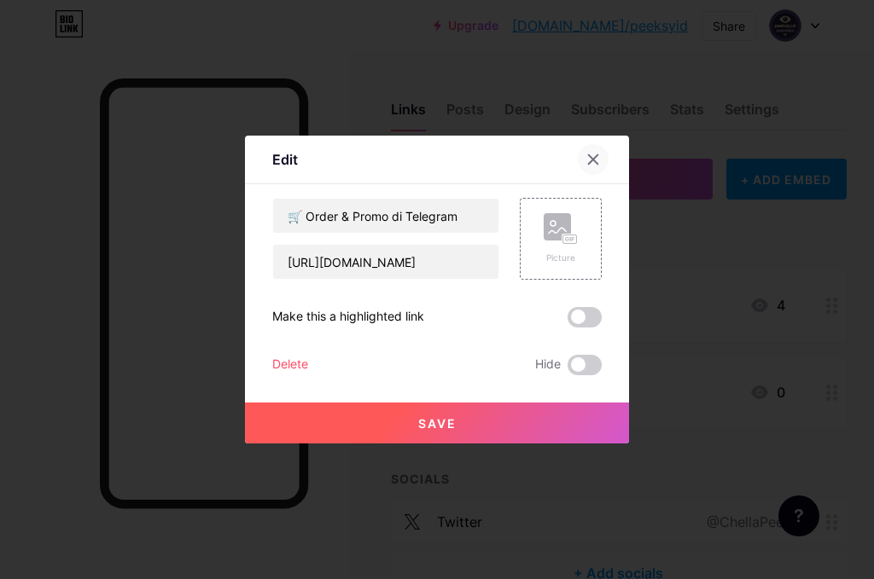 The width and height of the screenshot is (874, 579). What do you see at coordinates (437, 423) in the screenshot?
I see `span: Save` at bounding box center [437, 423].